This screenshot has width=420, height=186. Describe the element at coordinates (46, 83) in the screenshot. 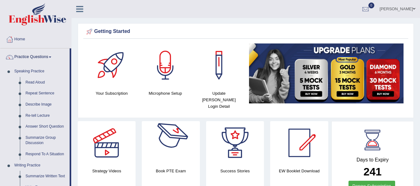

I see `a: Read Aloud` at that location.